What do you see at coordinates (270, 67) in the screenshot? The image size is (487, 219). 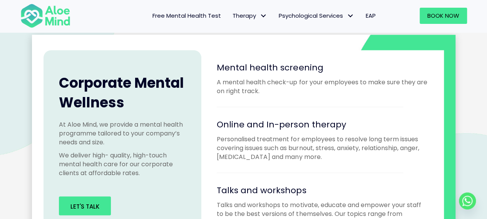 I see `span: Mental health screening` at bounding box center [270, 67].